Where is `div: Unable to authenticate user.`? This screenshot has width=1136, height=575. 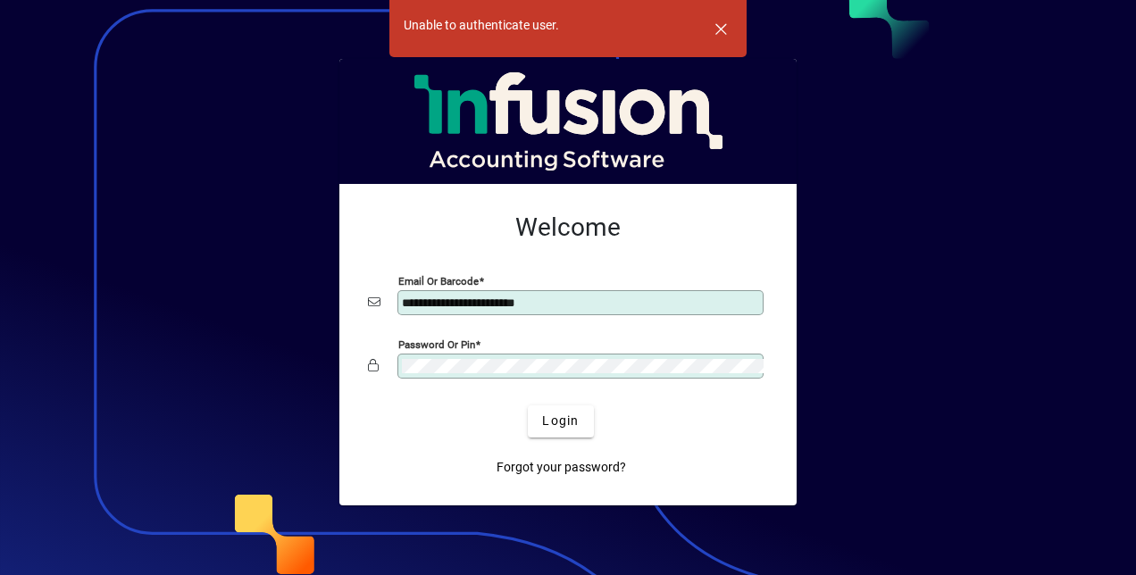 div: Unable to authenticate user. is located at coordinates (482, 25).